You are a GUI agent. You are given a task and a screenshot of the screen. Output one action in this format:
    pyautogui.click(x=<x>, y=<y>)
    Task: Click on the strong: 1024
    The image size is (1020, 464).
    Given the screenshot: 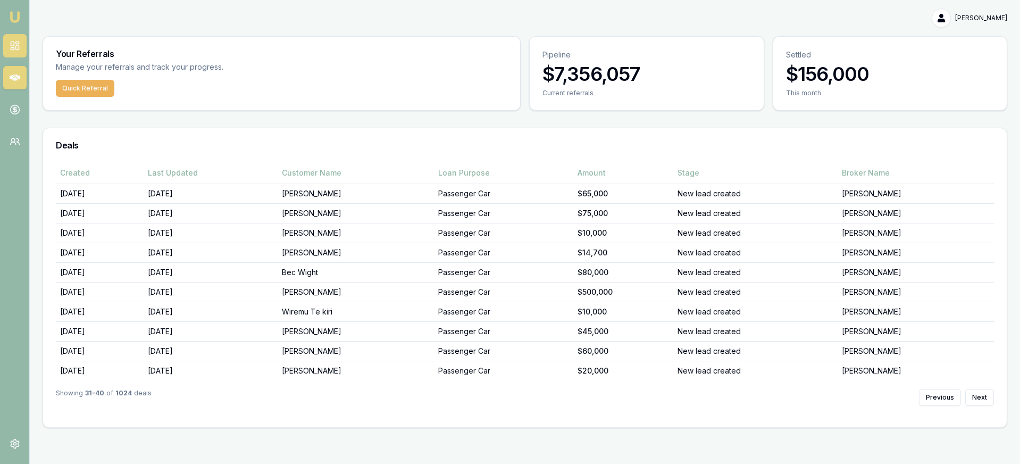 What is the action you would take?
    pyautogui.click(x=123, y=397)
    